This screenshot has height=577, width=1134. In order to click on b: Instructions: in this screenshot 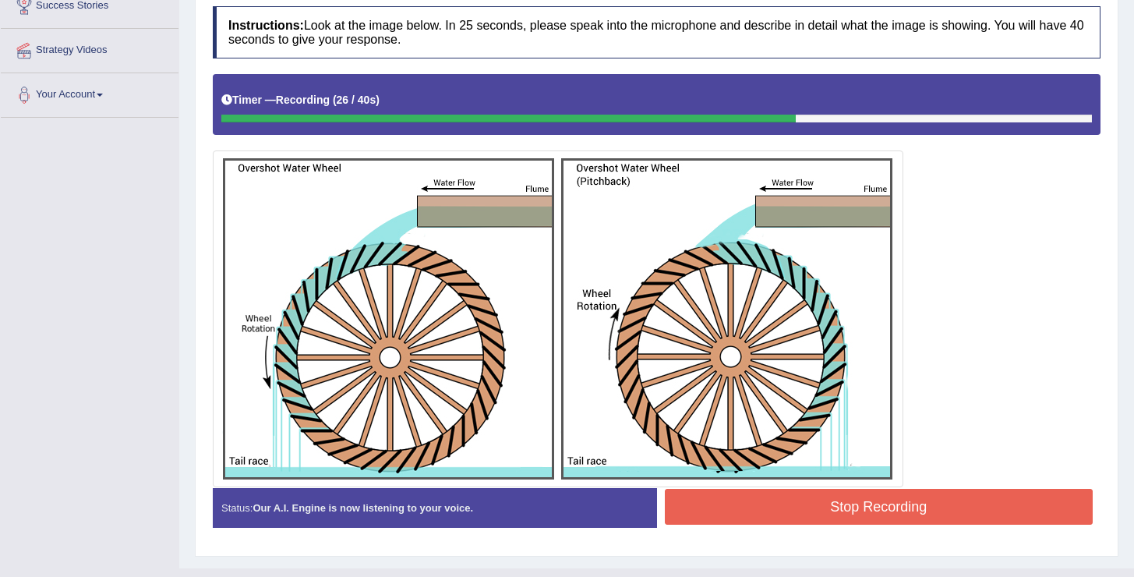, I will do `click(266, 25)`.